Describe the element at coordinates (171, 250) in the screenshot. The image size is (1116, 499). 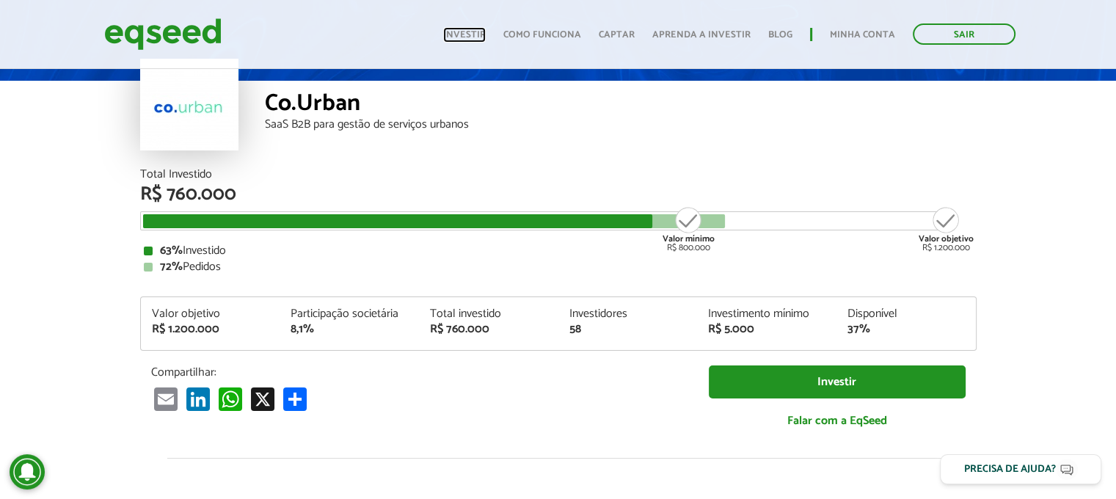
I see `strong: 63%` at that location.